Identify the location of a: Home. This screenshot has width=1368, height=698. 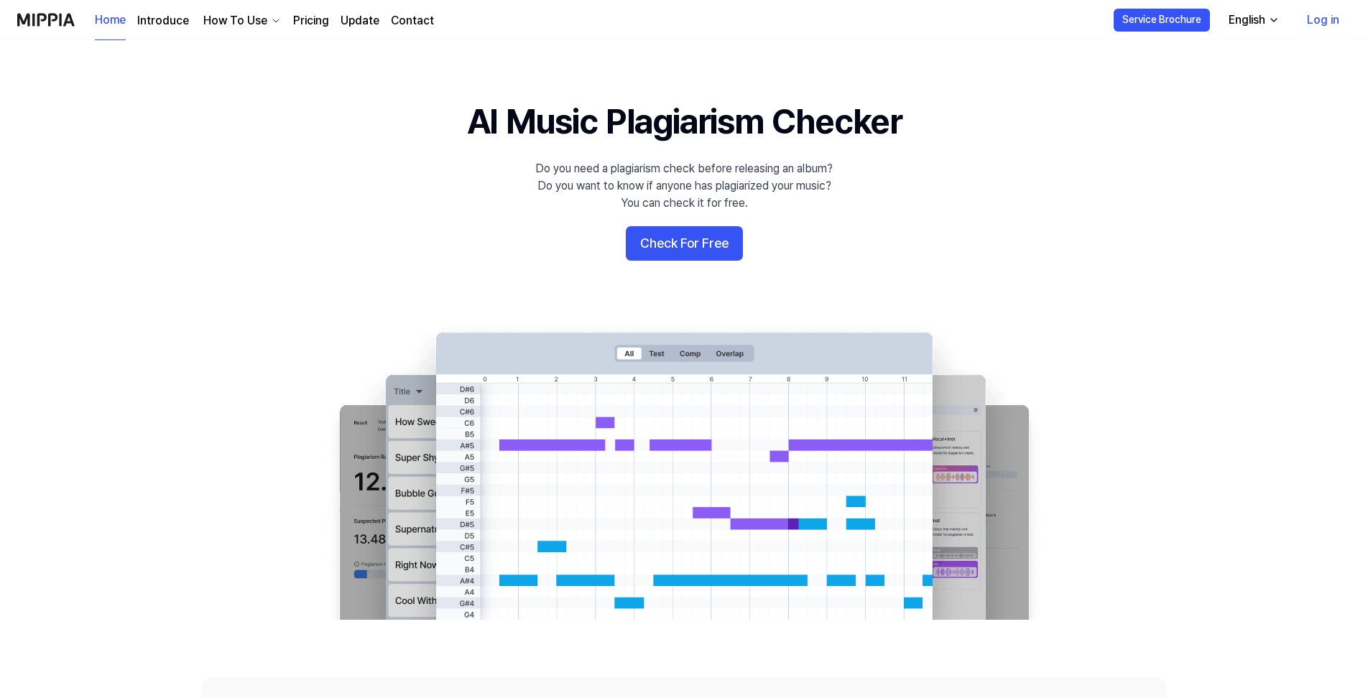
(110, 20).